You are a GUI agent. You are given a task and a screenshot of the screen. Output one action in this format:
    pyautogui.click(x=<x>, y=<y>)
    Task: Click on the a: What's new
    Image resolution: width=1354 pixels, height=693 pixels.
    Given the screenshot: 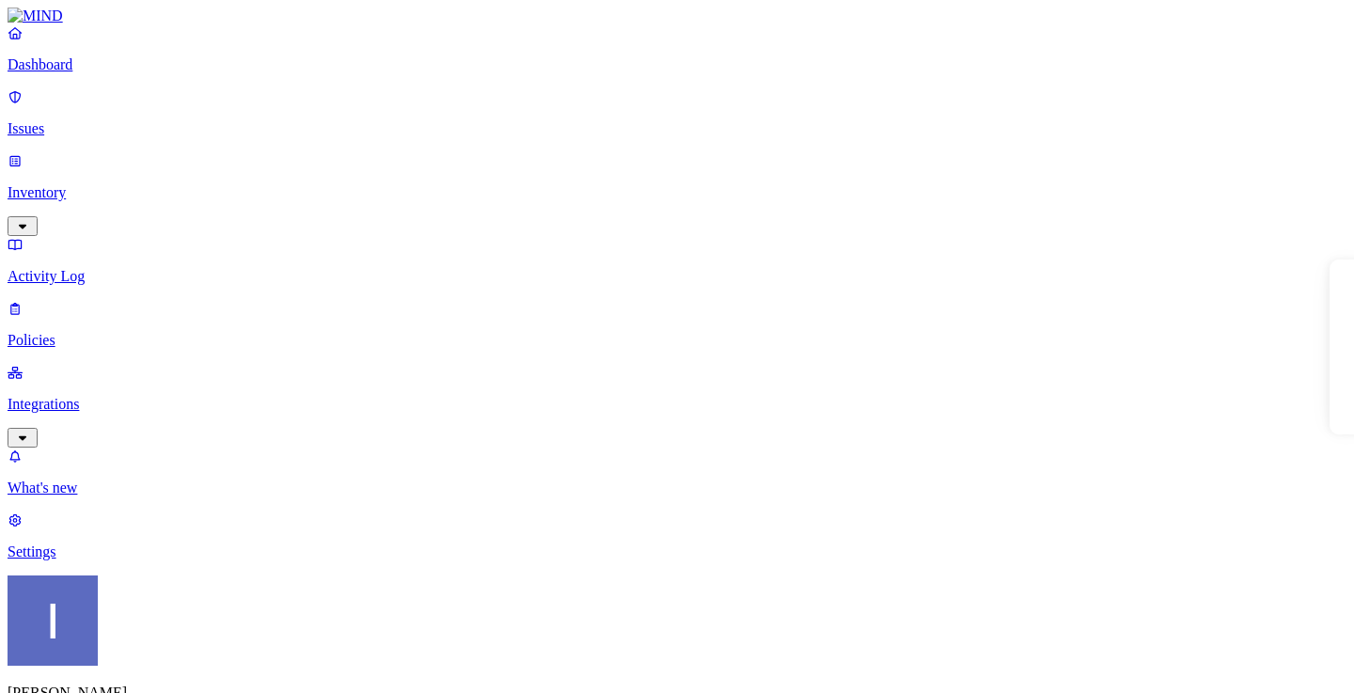 What is the action you would take?
    pyautogui.click(x=677, y=472)
    